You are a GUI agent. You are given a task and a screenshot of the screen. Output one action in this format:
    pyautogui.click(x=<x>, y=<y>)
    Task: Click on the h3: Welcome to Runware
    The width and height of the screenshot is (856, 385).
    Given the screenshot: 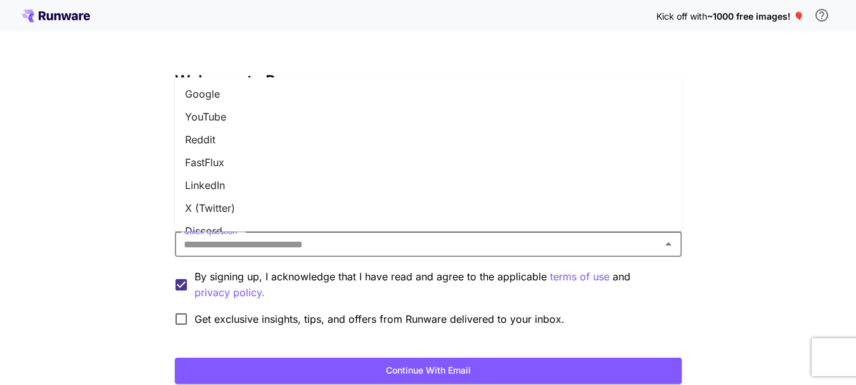 What is the action you would take?
    pyautogui.click(x=428, y=81)
    